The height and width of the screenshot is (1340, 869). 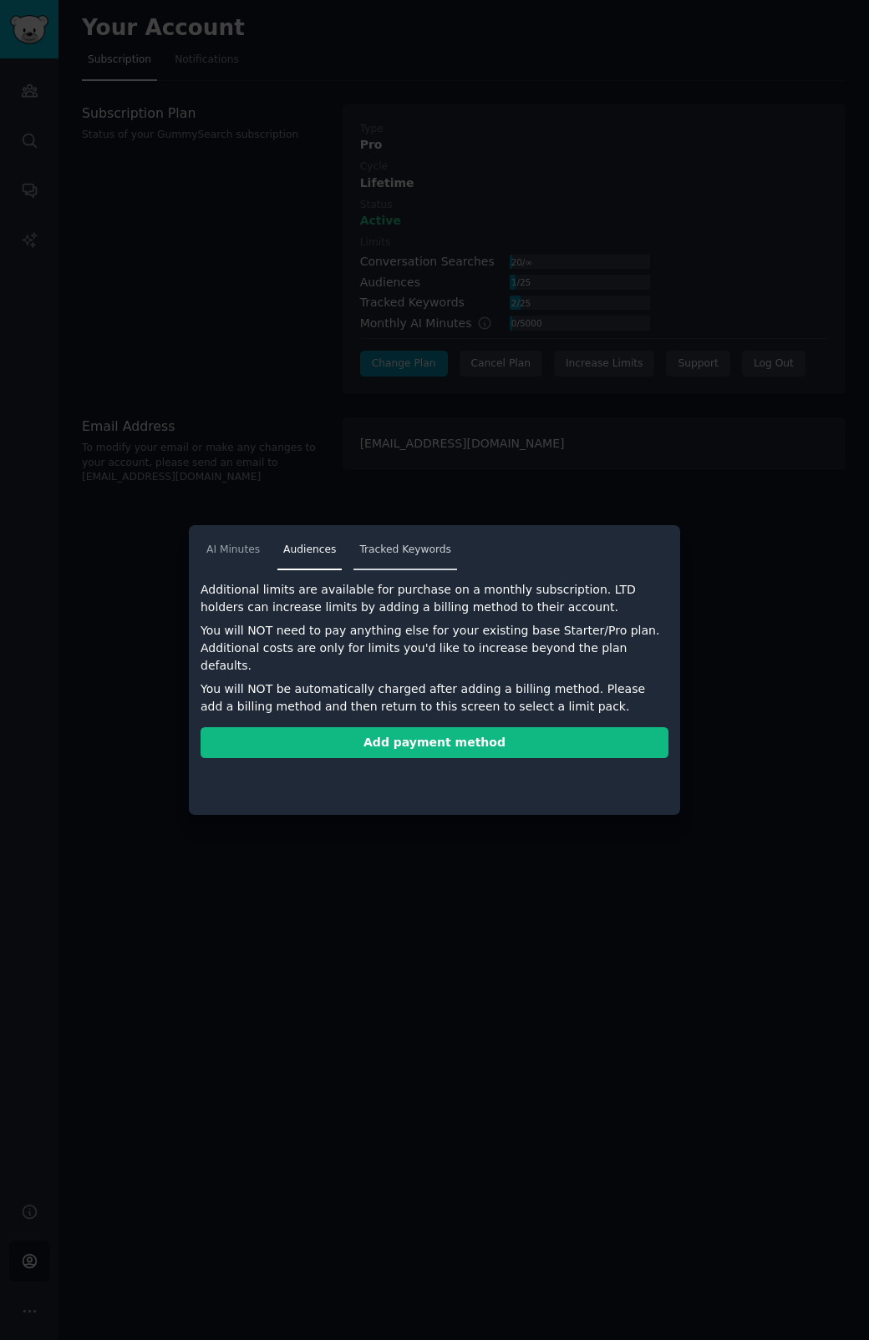 I want to click on span: Audiences, so click(x=309, y=550).